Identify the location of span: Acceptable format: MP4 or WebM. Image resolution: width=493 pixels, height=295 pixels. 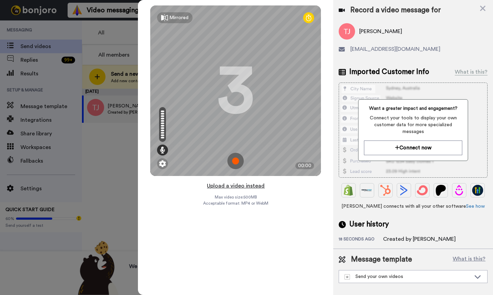
(235, 203).